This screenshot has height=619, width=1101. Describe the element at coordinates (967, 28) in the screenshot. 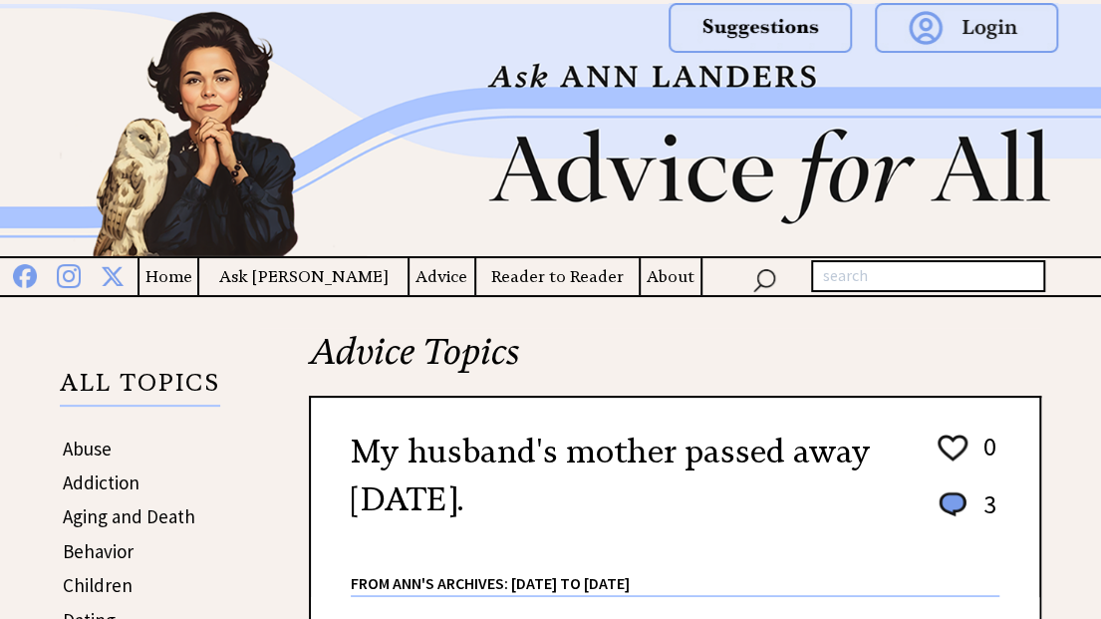

I see `img: login.png` at that location.